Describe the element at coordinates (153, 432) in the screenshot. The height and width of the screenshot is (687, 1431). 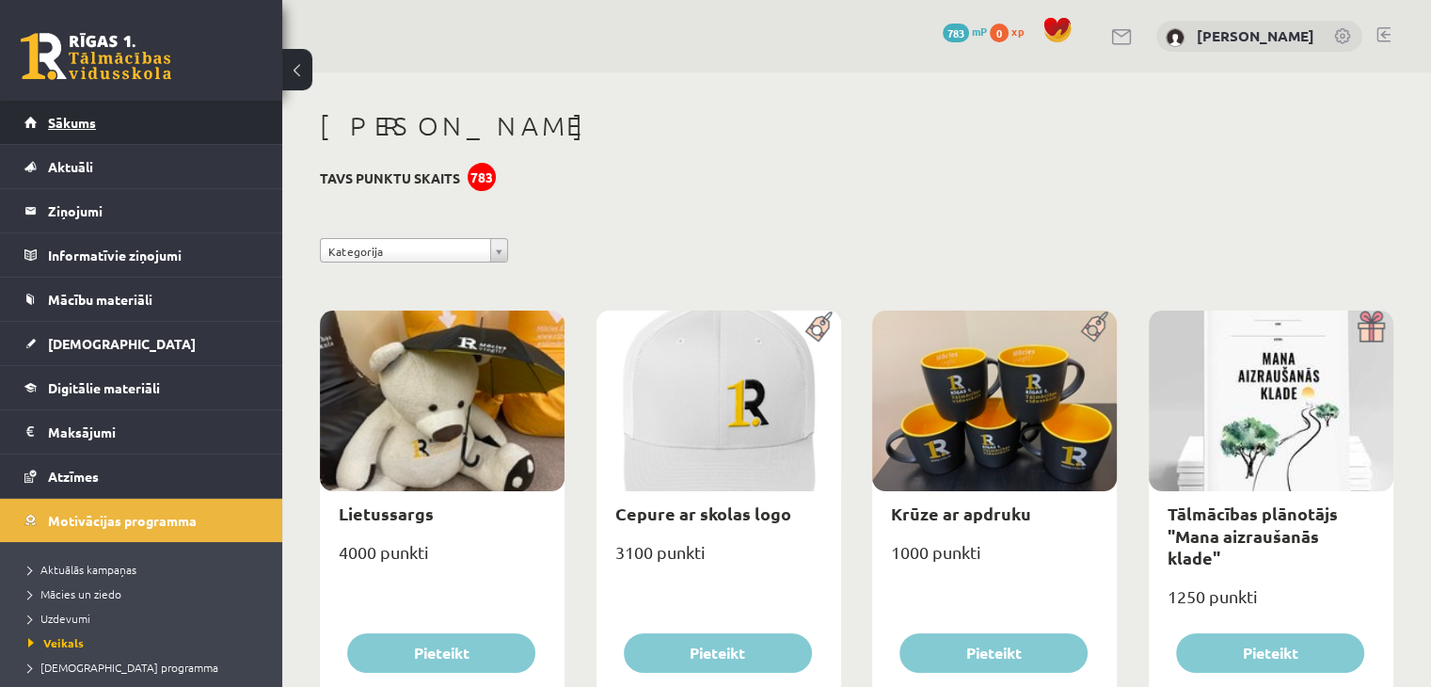
I see `legend: Maksājumi` at that location.